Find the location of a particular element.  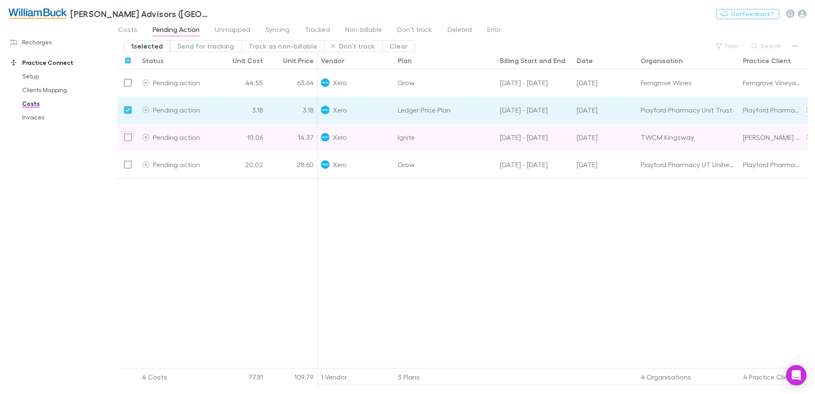

button: Clear is located at coordinates (398, 46).